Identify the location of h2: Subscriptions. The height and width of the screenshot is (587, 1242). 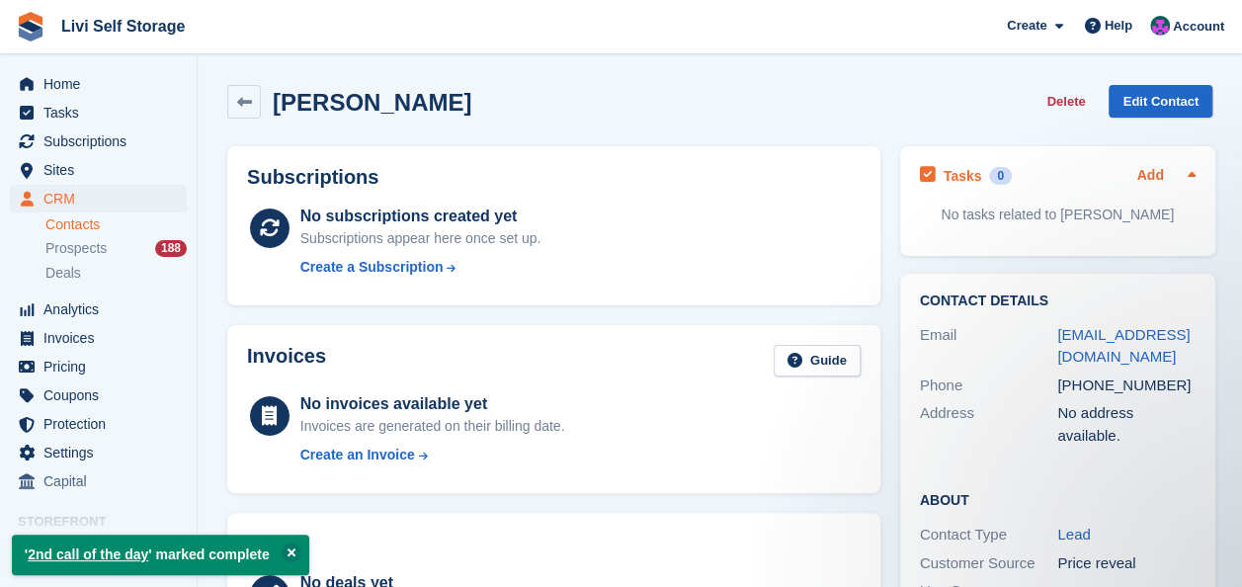
(553, 177).